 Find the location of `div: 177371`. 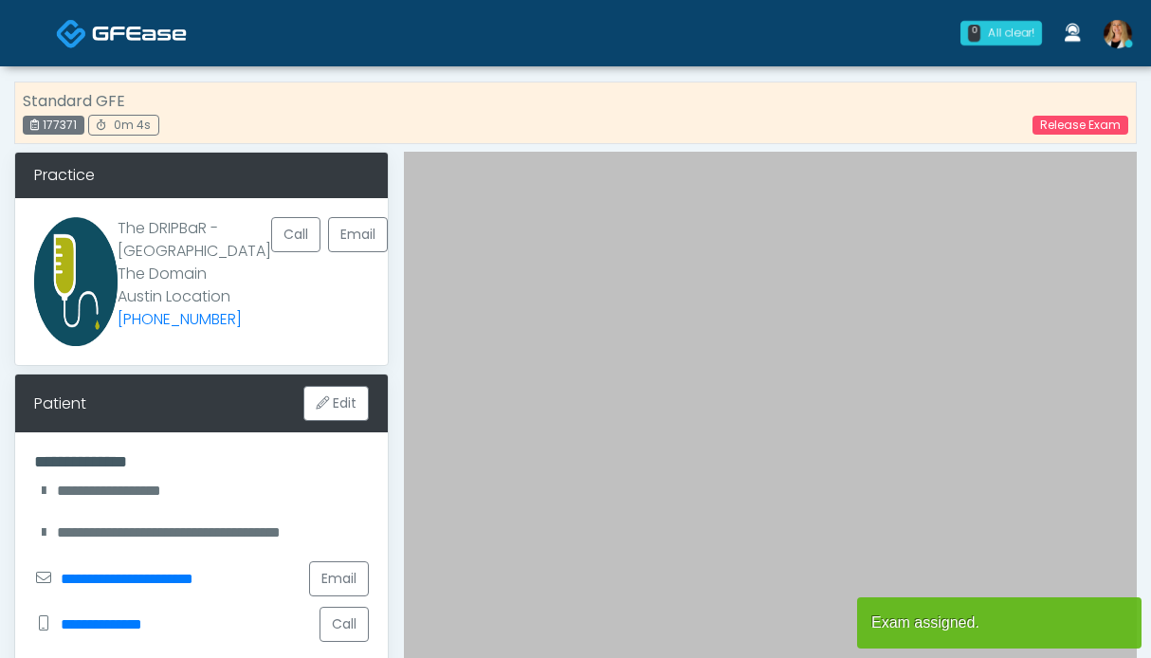

div: 177371 is located at coordinates (53, 125).